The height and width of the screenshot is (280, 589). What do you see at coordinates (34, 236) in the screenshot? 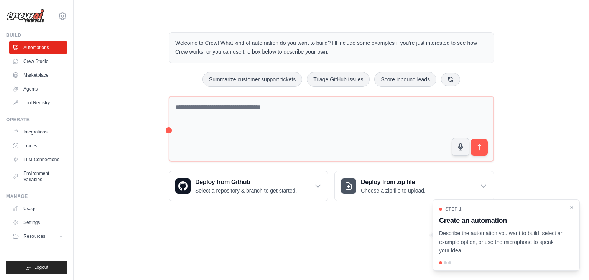
I see `span: Resources` at bounding box center [34, 236].